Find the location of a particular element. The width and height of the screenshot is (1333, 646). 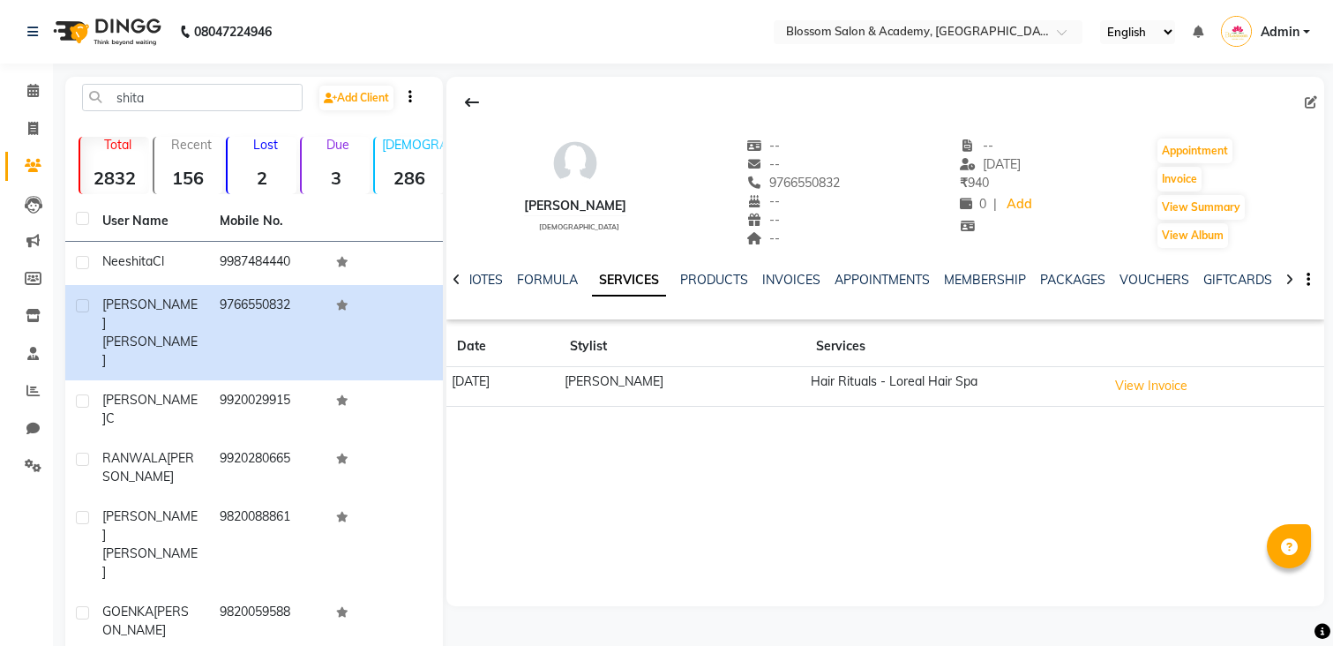

th: User Name is located at coordinates (150, 221).